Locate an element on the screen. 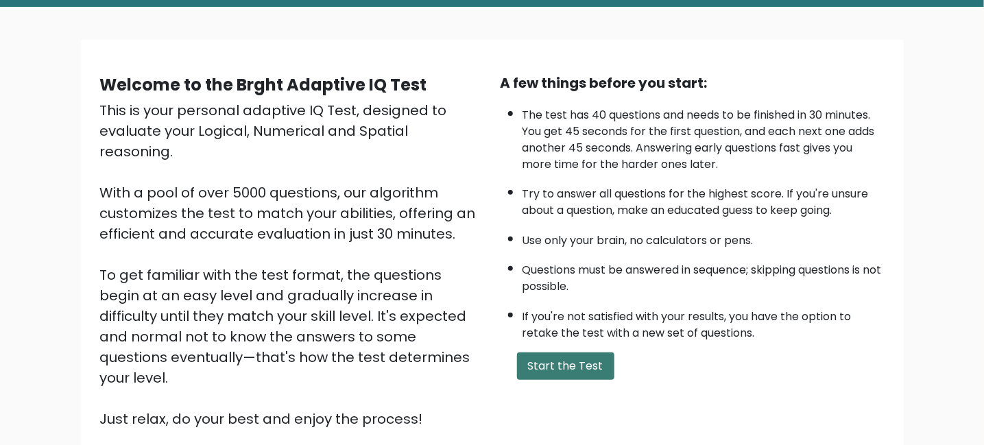 Image resolution: width=984 pixels, height=445 pixels. li: The test has 40 questions and needs to be finished in 30 minutes. You get 45 seconds for the firs... is located at coordinates (703, 136).